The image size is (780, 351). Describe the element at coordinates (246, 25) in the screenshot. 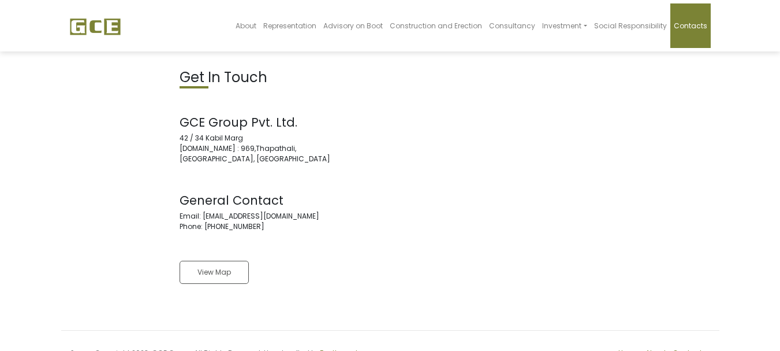

I see `span: About` at that location.